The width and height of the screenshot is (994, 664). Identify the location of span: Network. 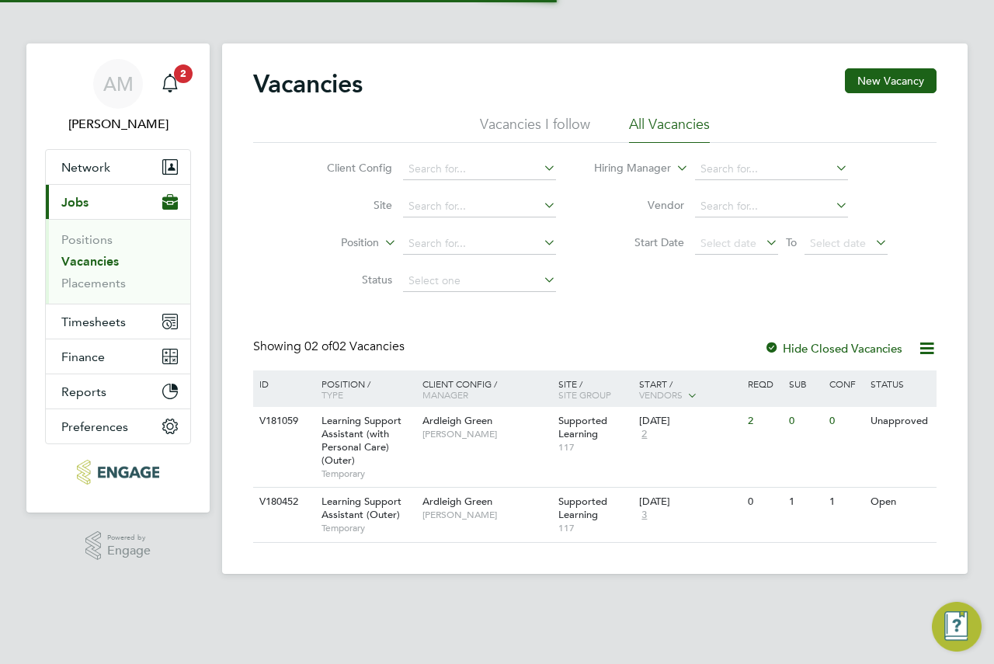
(85, 167).